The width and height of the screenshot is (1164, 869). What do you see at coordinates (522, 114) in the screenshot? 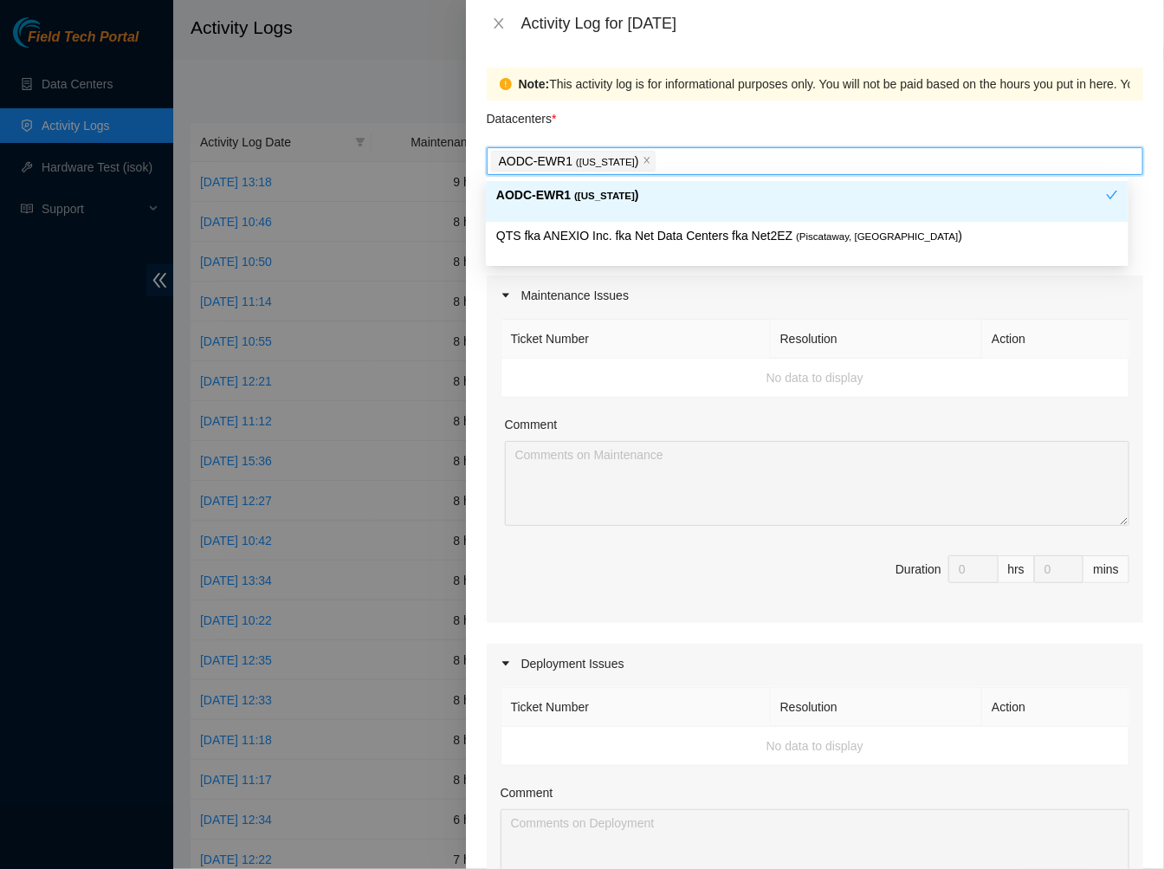
I see `p: Datacenters` at bounding box center [522, 114].